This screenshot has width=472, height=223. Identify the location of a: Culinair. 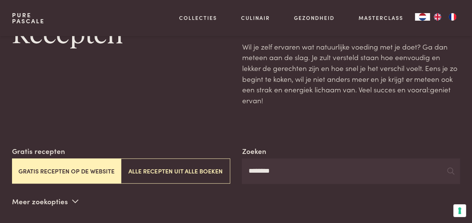
(255, 18).